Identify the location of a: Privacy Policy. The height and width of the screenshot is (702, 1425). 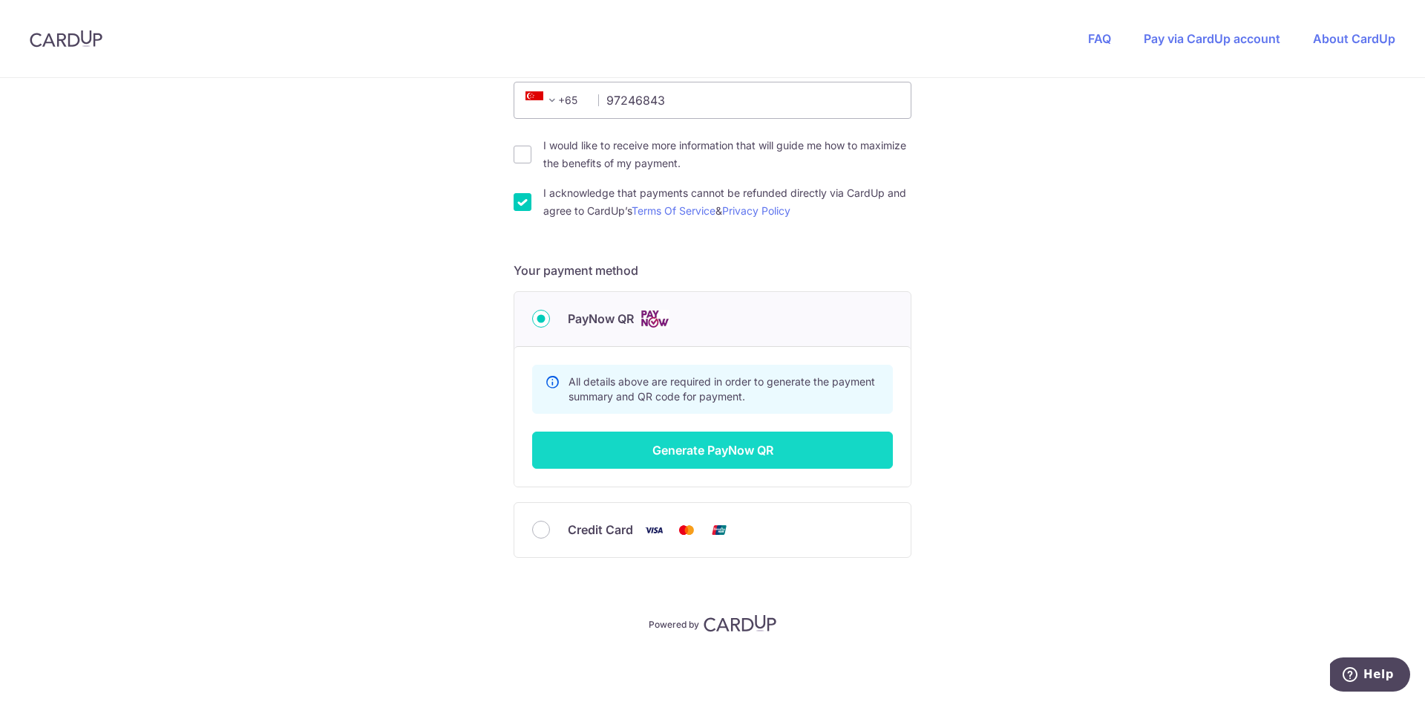
(756, 210).